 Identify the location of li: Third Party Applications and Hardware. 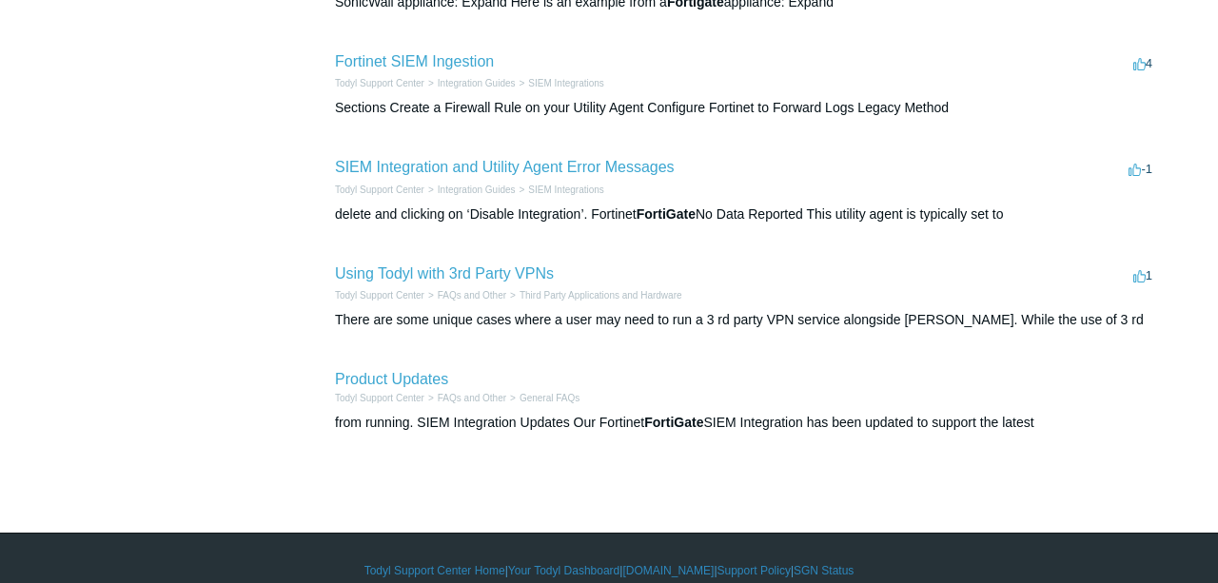
(594, 295).